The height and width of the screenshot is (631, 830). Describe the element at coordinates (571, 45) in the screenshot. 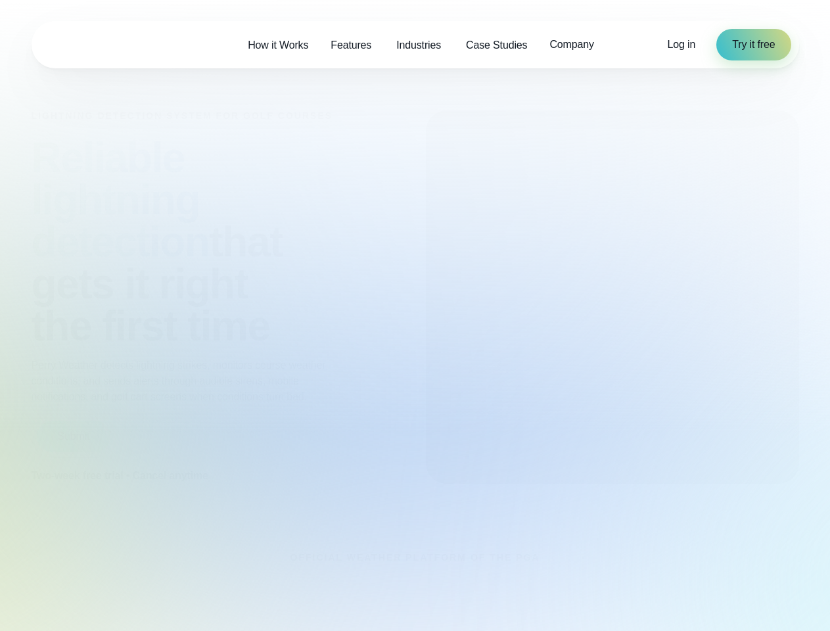

I see `span: Company` at that location.